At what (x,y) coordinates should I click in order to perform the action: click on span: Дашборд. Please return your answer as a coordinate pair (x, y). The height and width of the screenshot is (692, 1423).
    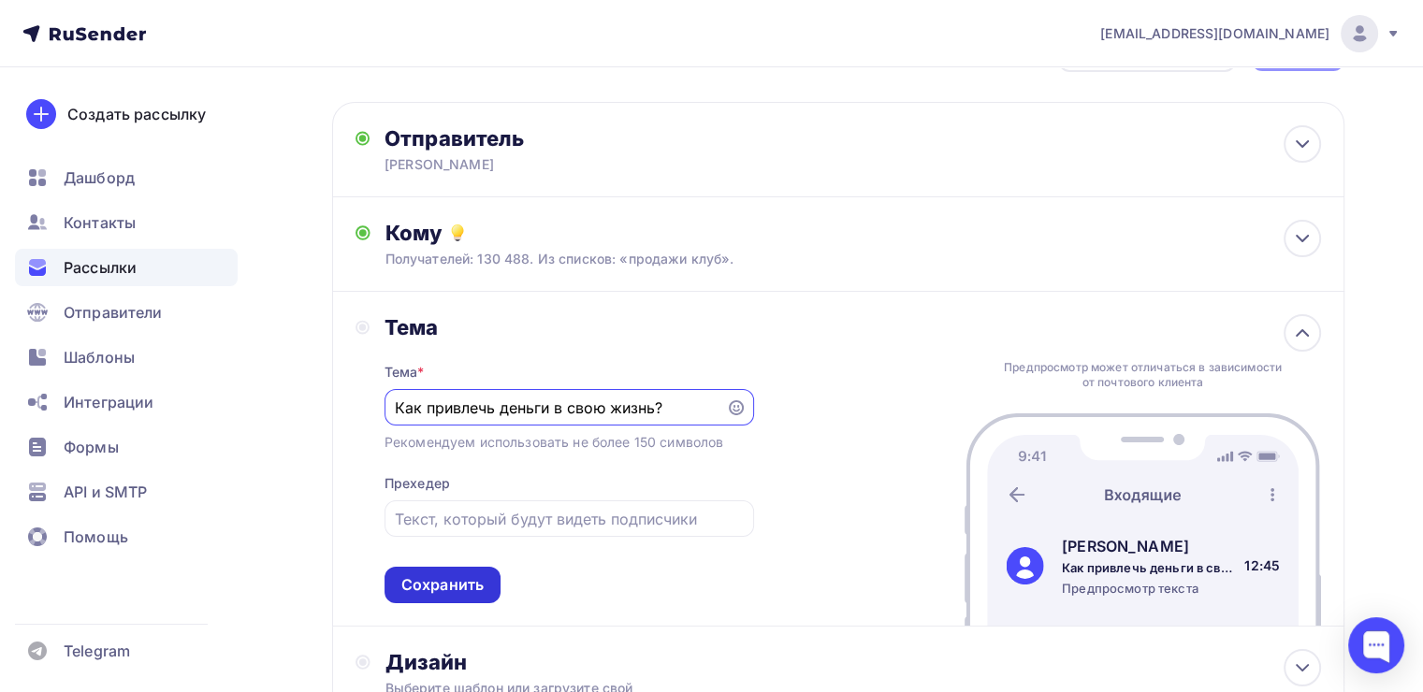
    Looking at the image, I should click on (99, 178).